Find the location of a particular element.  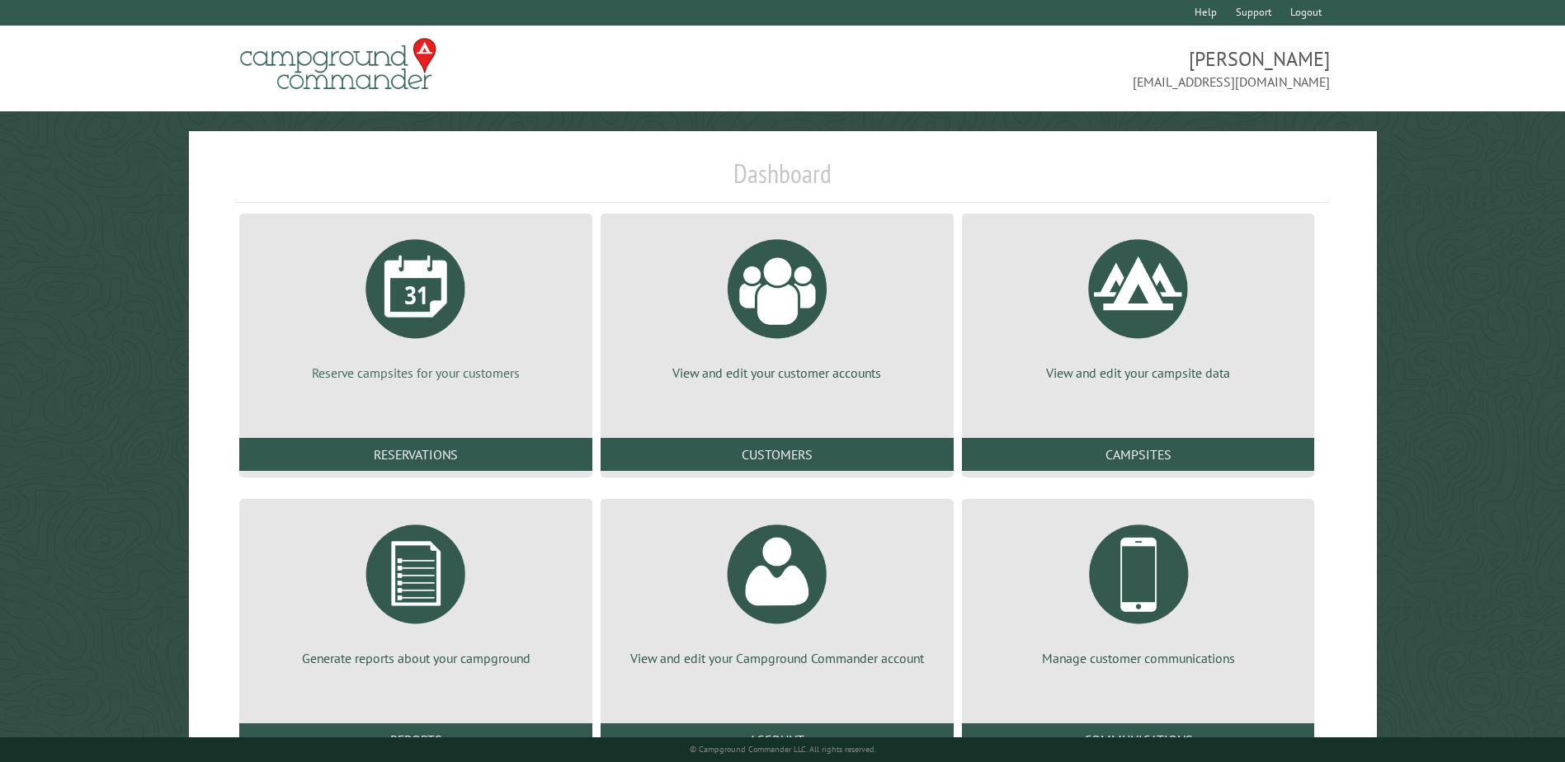

a: View and edit your campsite data is located at coordinates (1138, 304).